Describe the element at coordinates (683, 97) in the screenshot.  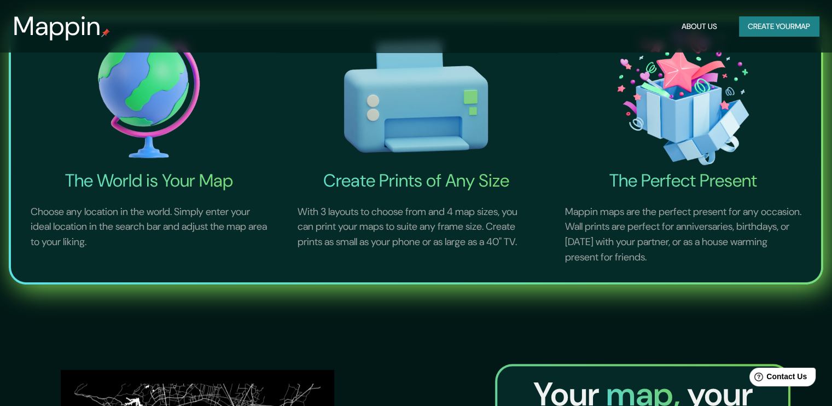
I see `img: The Perfect Present-icon` at that location.